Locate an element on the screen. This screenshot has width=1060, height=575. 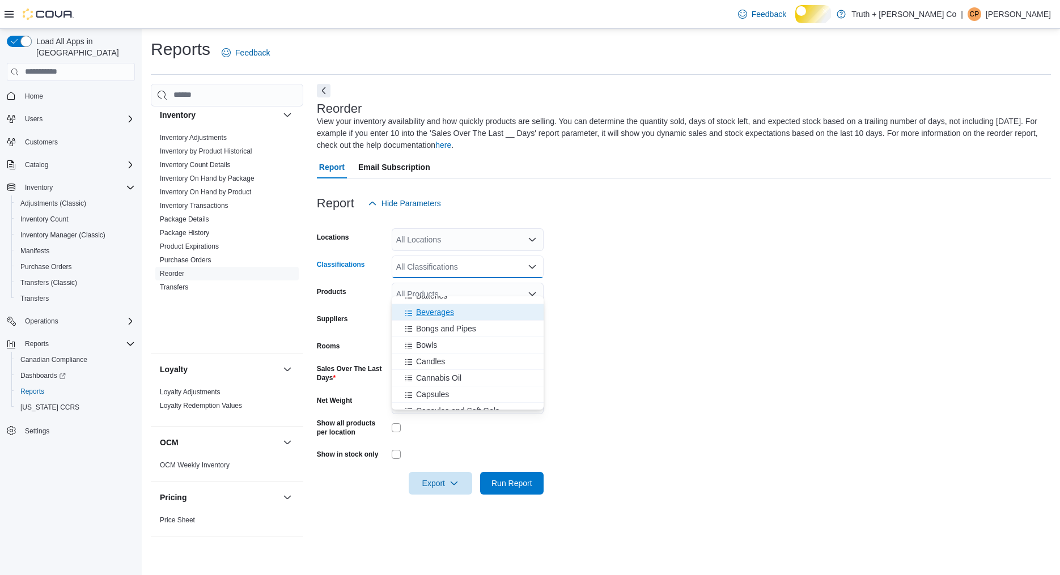
a: Loyalty Redemption Values is located at coordinates (201, 406).